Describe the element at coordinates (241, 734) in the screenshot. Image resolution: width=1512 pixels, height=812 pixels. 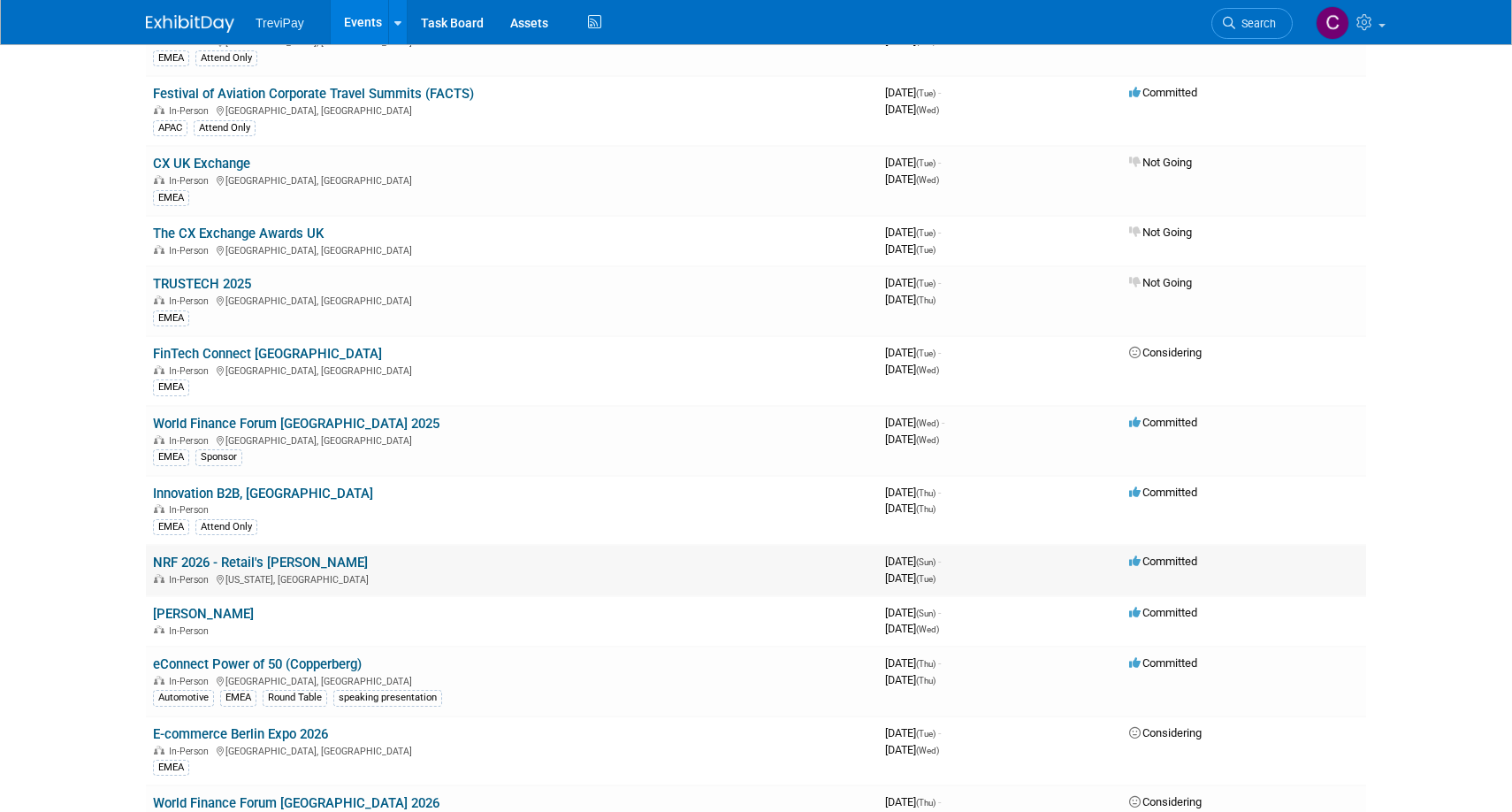
I see `a: E-commerce Berlin Expo 2026` at that location.